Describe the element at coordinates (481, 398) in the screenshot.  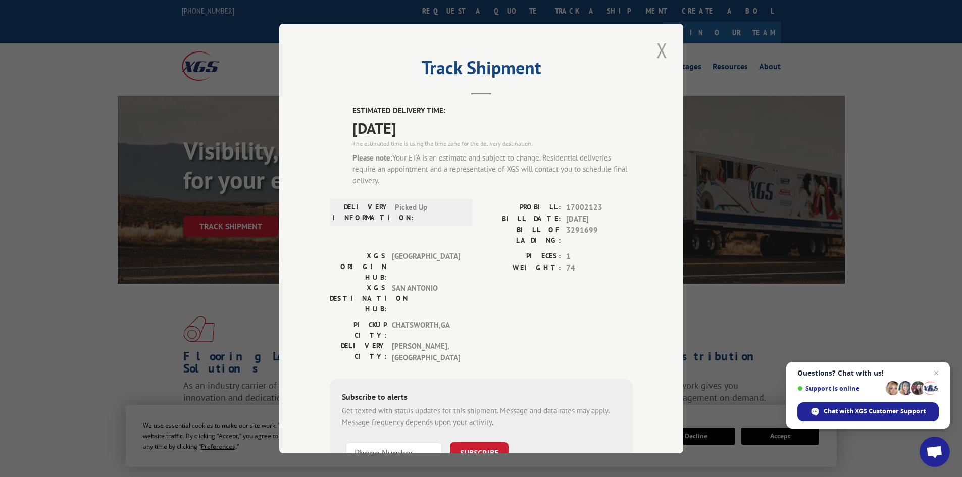
I see `div: Subscribe to alerts` at that location.